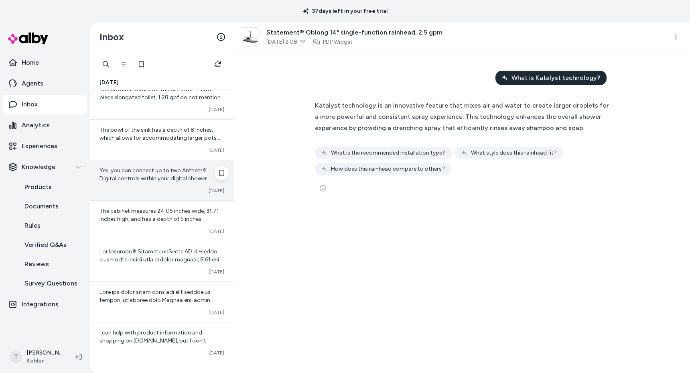 The width and height of the screenshot is (690, 373). What do you see at coordinates (39, 167) in the screenshot?
I see `p: Knowledge` at bounding box center [39, 167].